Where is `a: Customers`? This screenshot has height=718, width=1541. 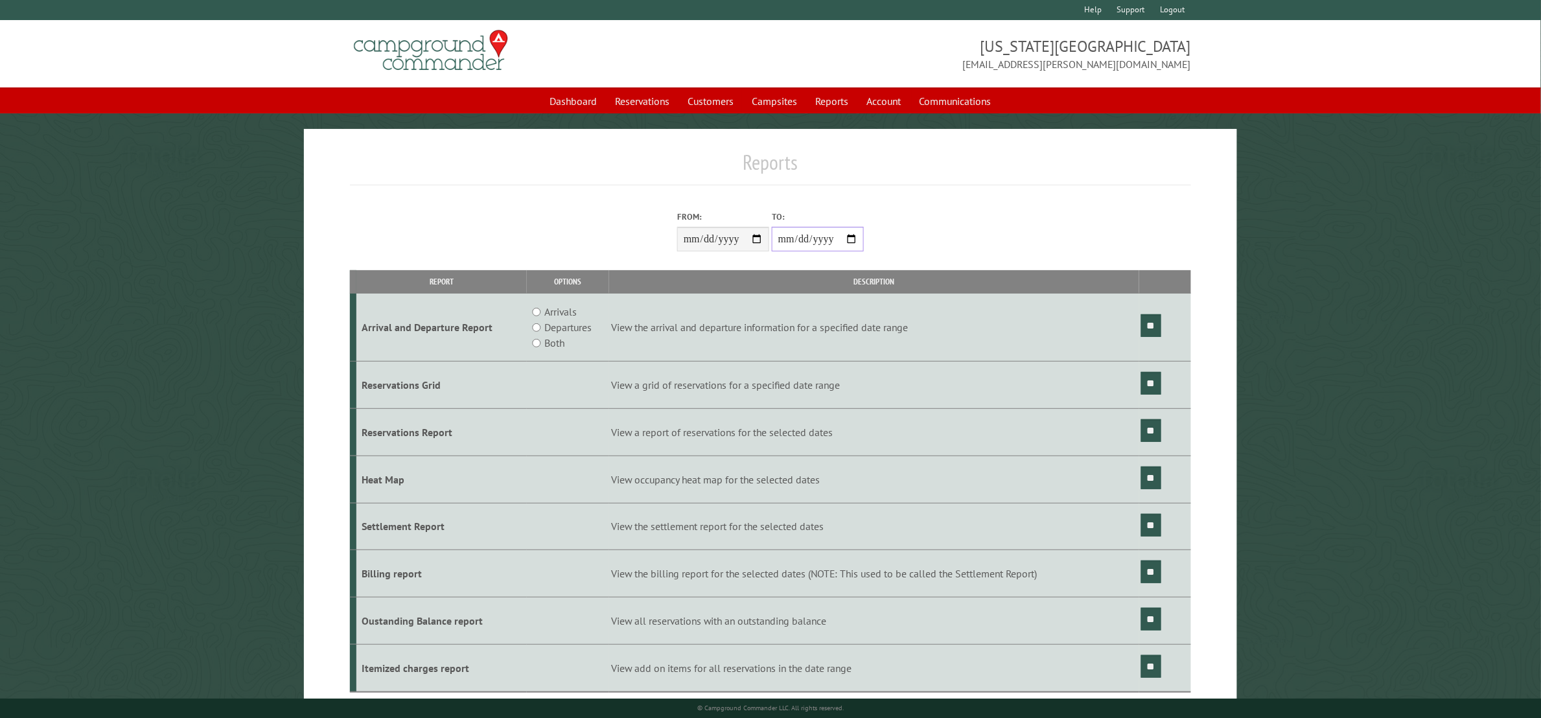 a: Customers is located at coordinates (711, 101).